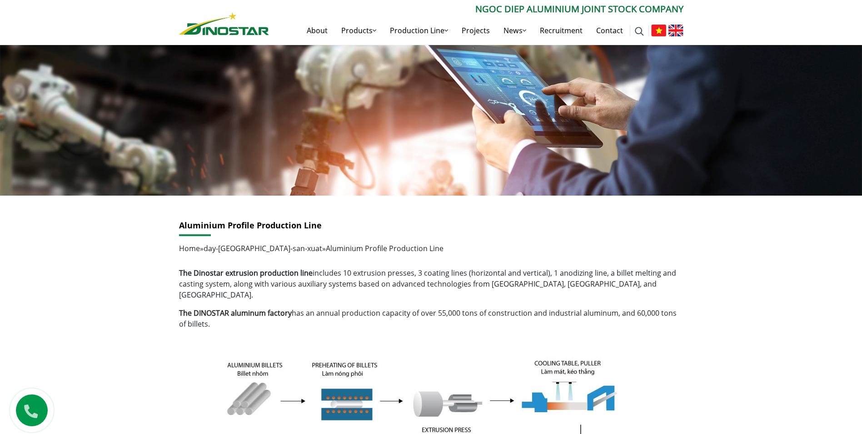 This screenshot has width=862, height=434. What do you see at coordinates (250, 225) in the screenshot?
I see `a: Aluminium Profile Production Line` at bounding box center [250, 225].